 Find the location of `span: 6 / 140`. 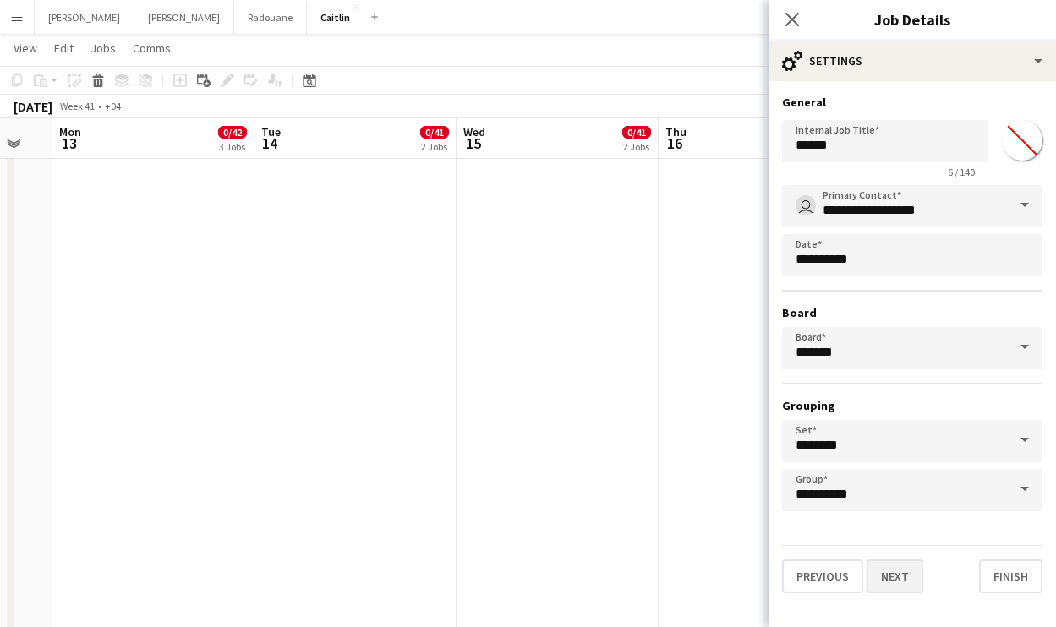

span: 6 / 140 is located at coordinates (961, 172).